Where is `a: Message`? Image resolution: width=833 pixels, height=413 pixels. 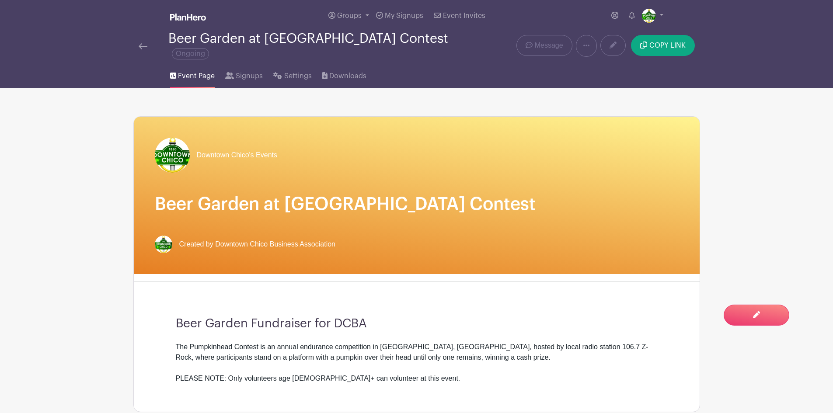
a: Message is located at coordinates (544, 45).